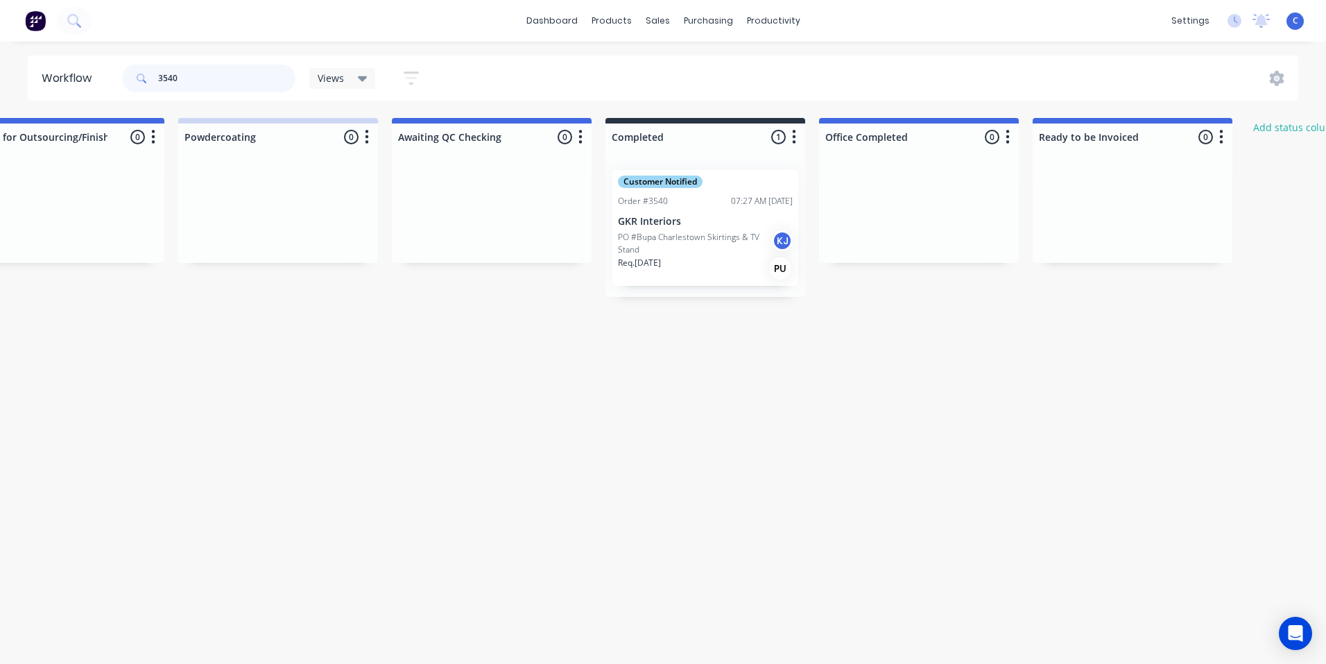  I want to click on input: Search for orders..., so click(227, 78).